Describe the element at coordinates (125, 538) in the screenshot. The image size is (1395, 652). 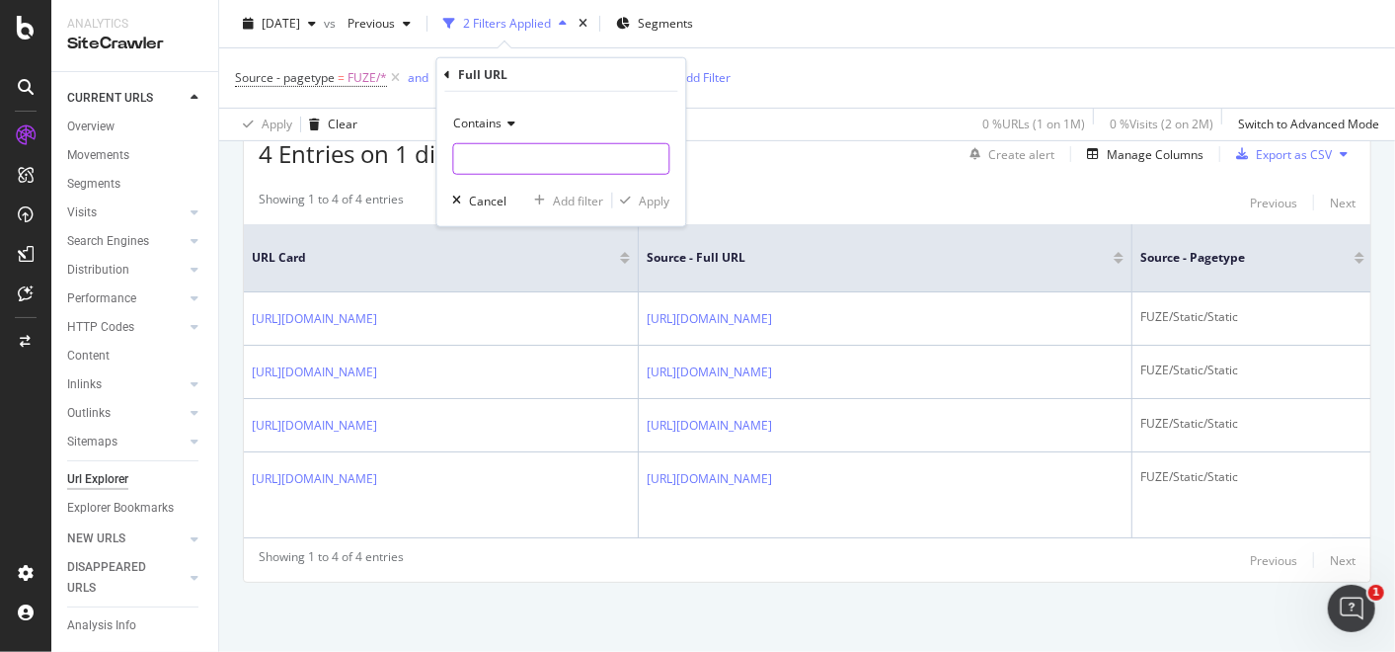
I see `a: NEW URLS` at that location.